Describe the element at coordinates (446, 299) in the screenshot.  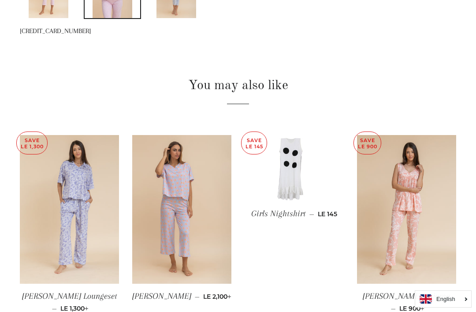
I see `i: English` at that location.